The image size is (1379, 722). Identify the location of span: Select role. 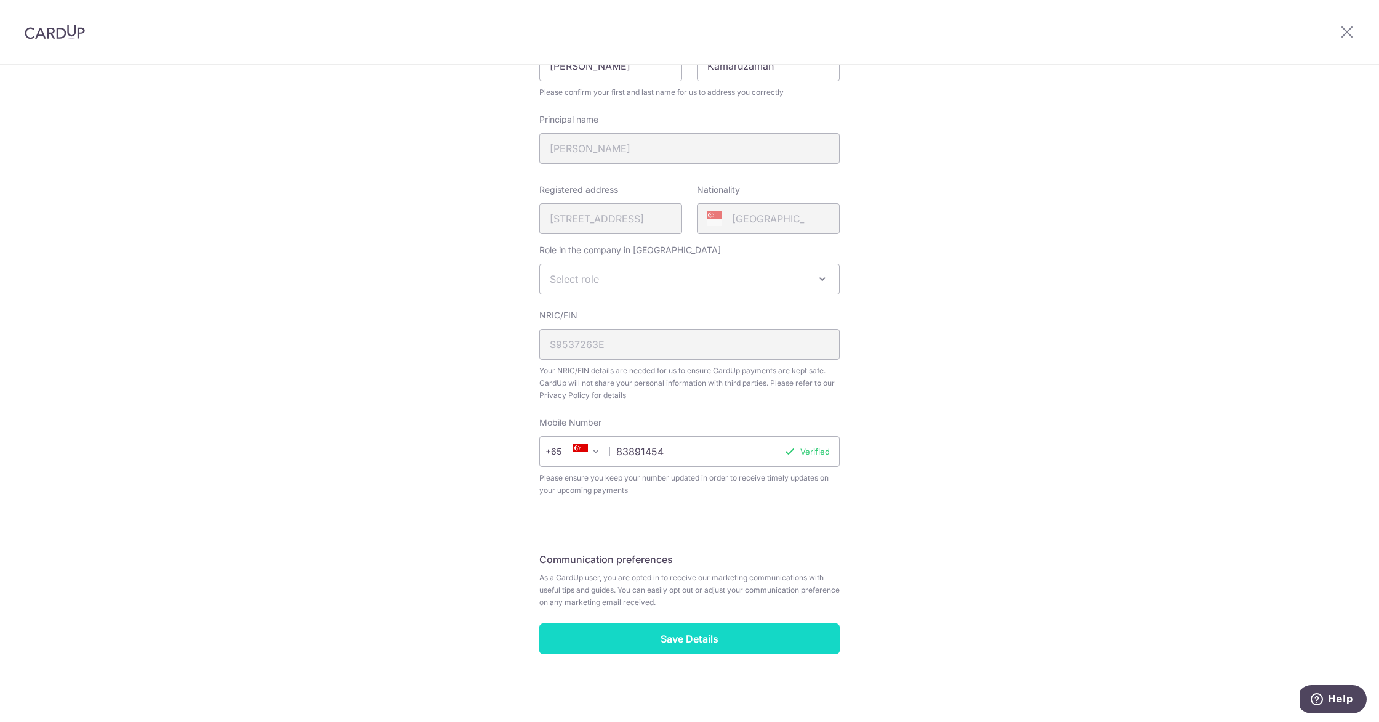
(575, 279).